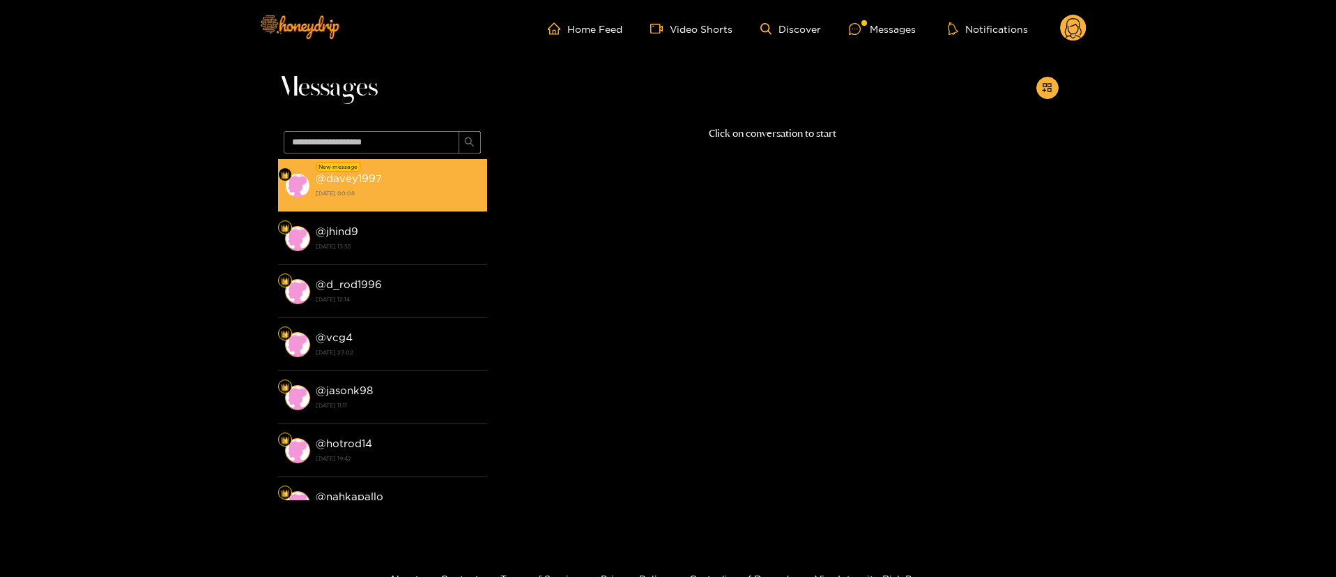 The width and height of the screenshot is (1336, 577). What do you see at coordinates (692, 29) in the screenshot?
I see `a: Video Shorts` at bounding box center [692, 29].